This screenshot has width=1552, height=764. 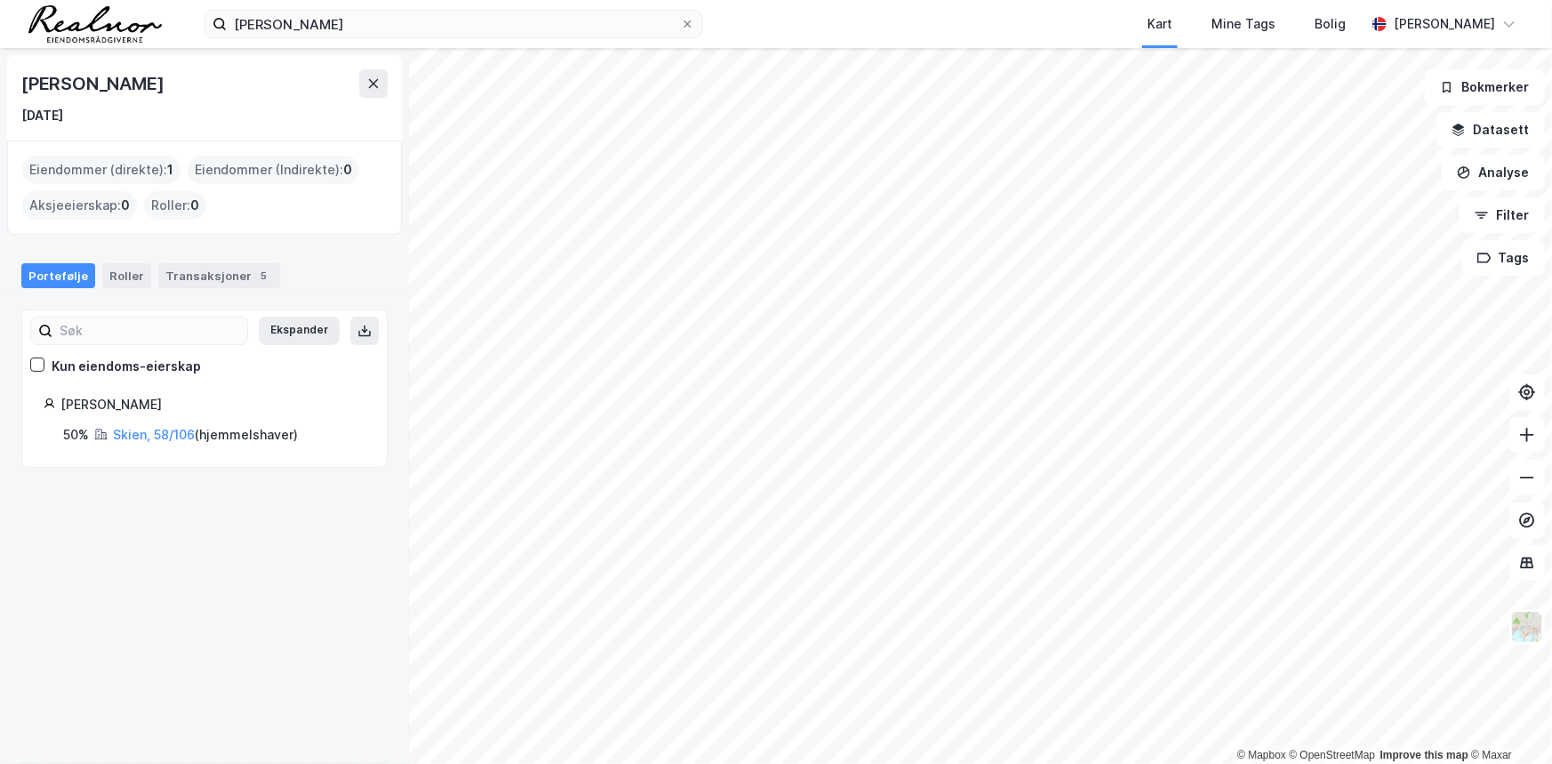 I want to click on a: Mapbox, so click(x=1261, y=755).